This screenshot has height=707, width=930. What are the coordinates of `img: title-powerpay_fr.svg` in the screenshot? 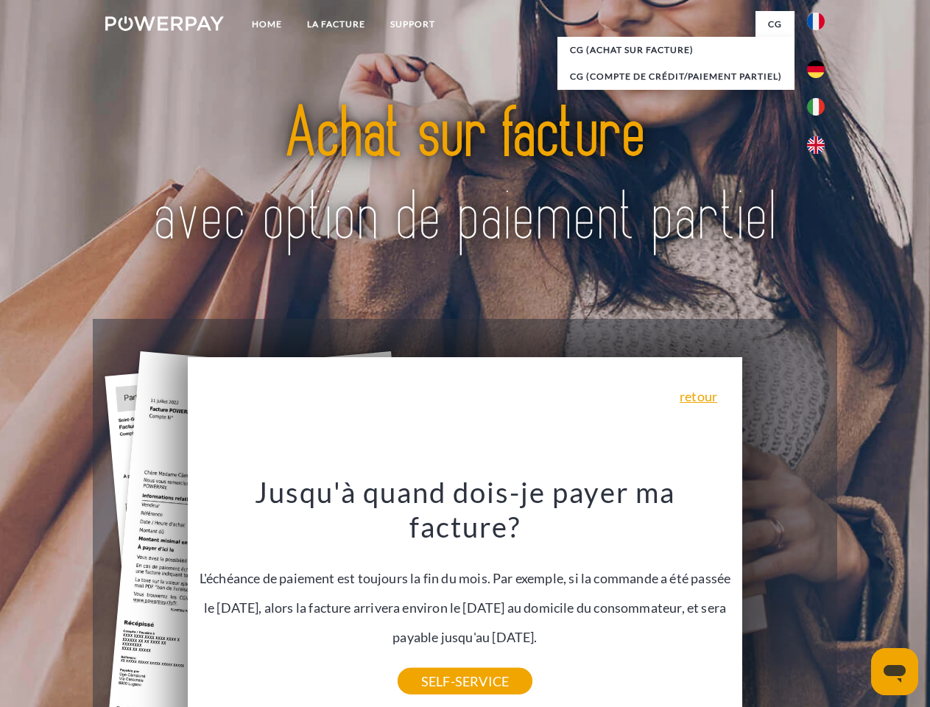 It's located at (465, 176).